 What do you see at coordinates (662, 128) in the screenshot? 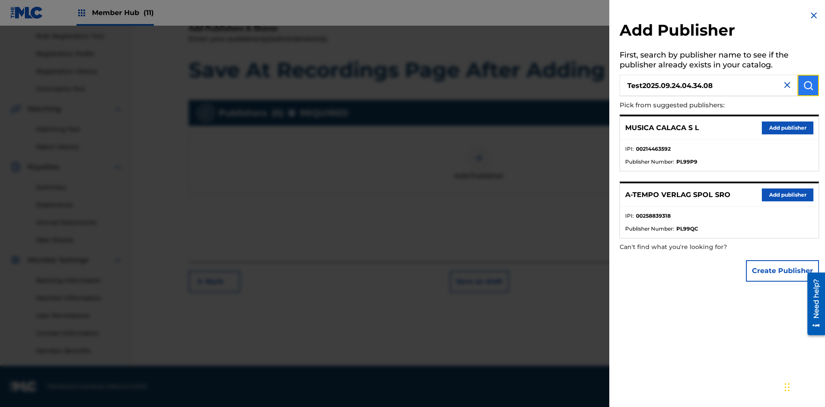
I see `p: MUSICA CALACA S L` at bounding box center [662, 128].